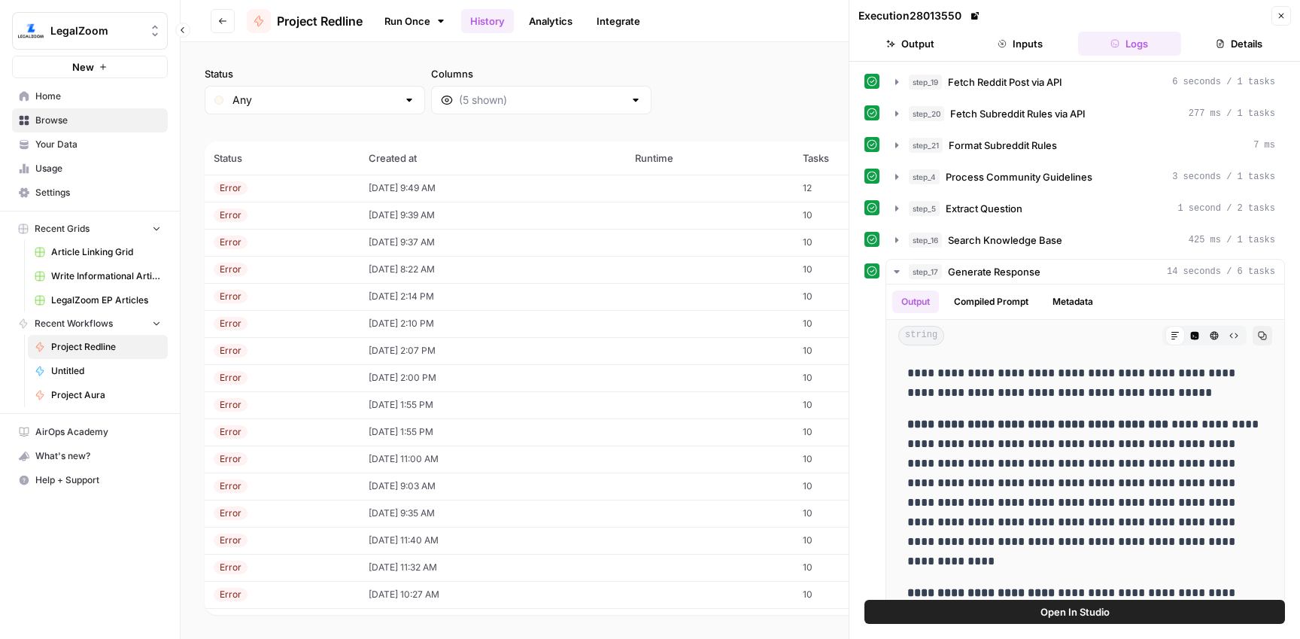 The width and height of the screenshot is (1300, 639). Describe the element at coordinates (1223, 82) in the screenshot. I see `span: 6 seconds / 1 tasks` at that location.